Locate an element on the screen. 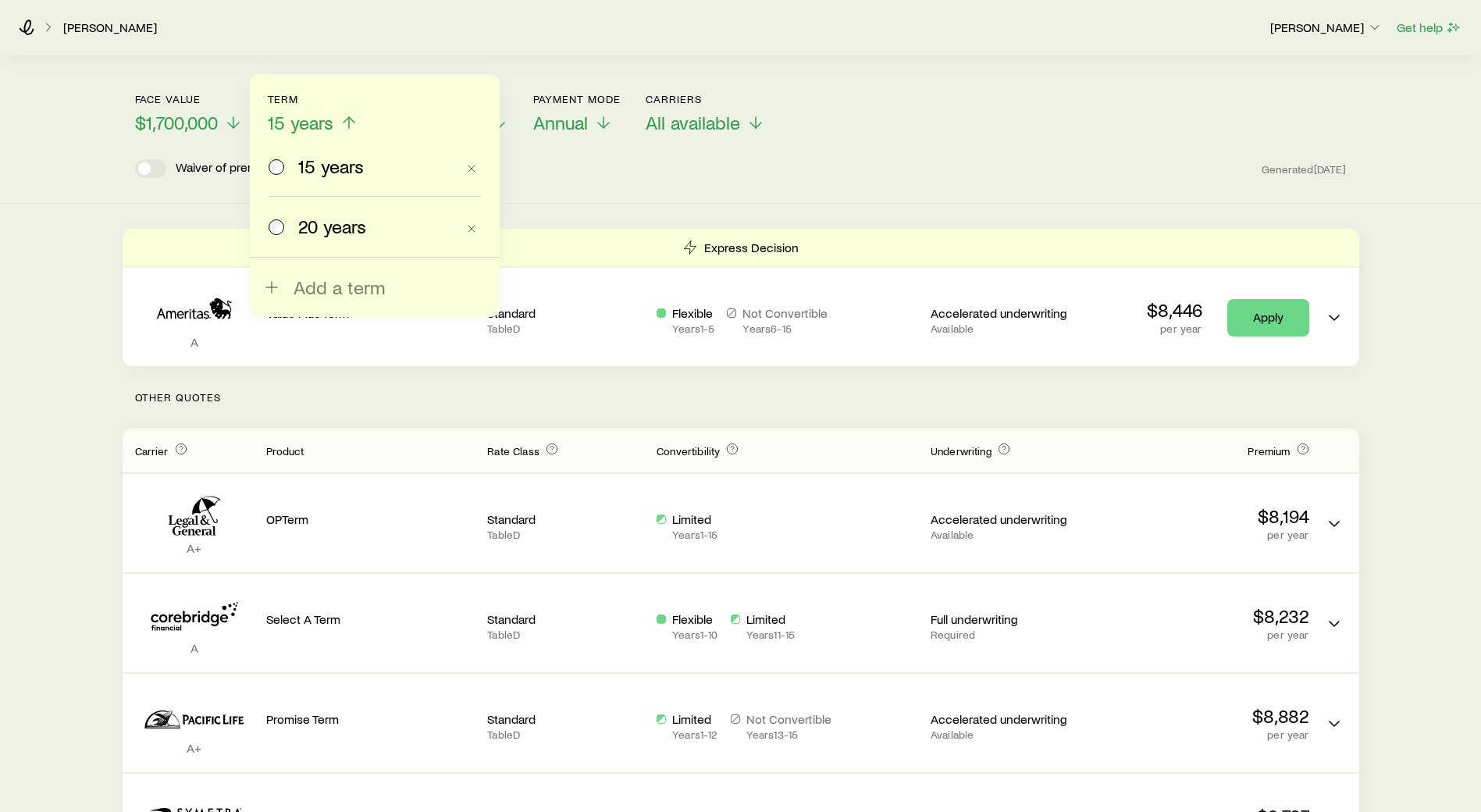 This screenshot has height=812, width=1481. p: $8,232 is located at coordinates (1204, 616).